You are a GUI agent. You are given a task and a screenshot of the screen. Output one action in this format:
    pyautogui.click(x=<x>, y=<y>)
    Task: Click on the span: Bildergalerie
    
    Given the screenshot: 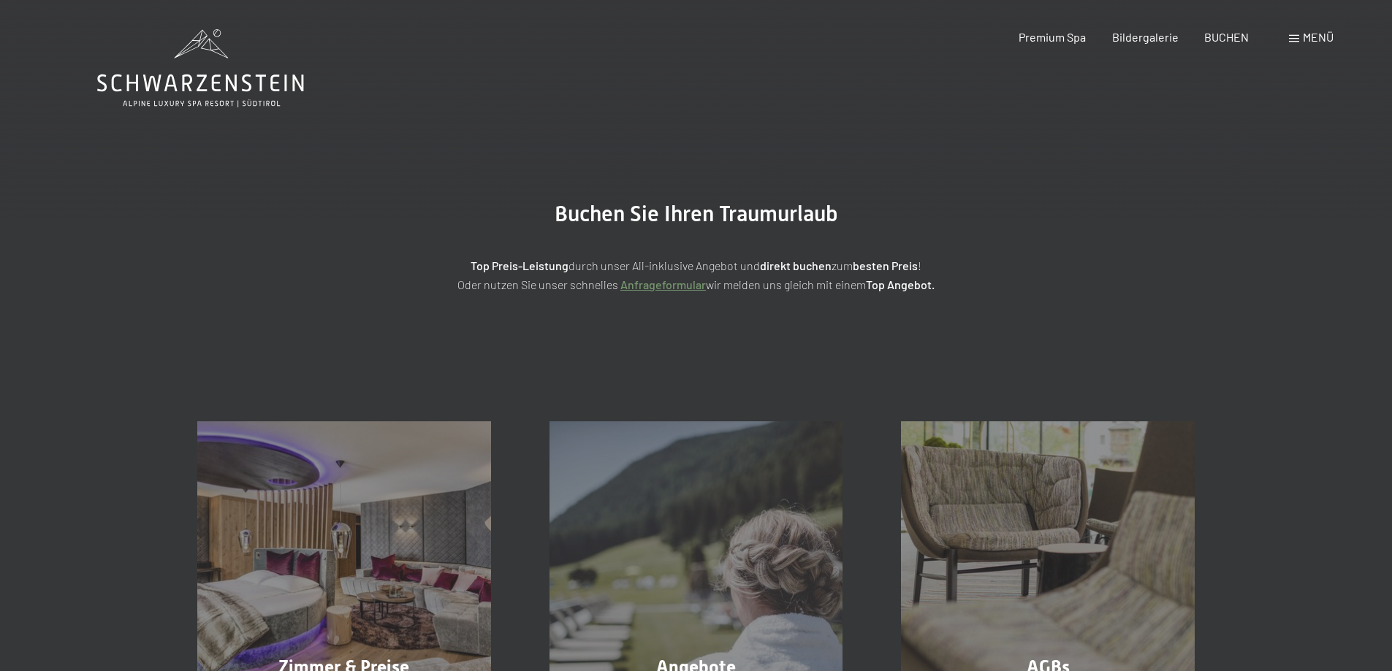 What is the action you would take?
    pyautogui.click(x=1145, y=37)
    